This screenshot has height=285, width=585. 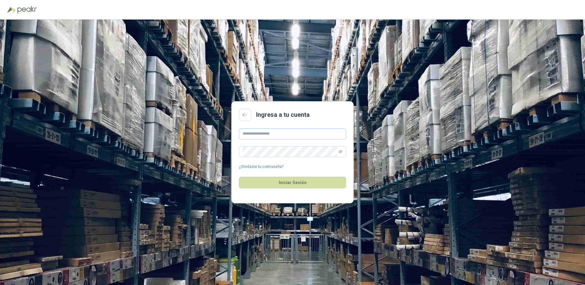 What do you see at coordinates (261, 167) in the screenshot?
I see `a: ¿Olvidaste tu contraseña?` at bounding box center [261, 167].